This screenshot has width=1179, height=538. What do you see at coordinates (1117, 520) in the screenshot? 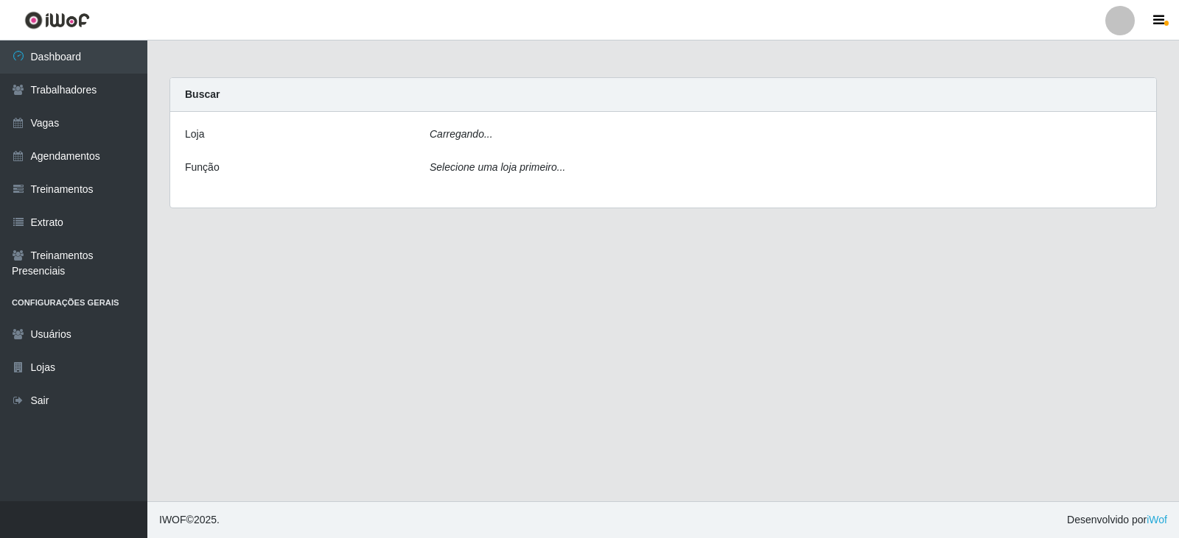
I see `span: Desenvolvido por` at bounding box center [1117, 520].